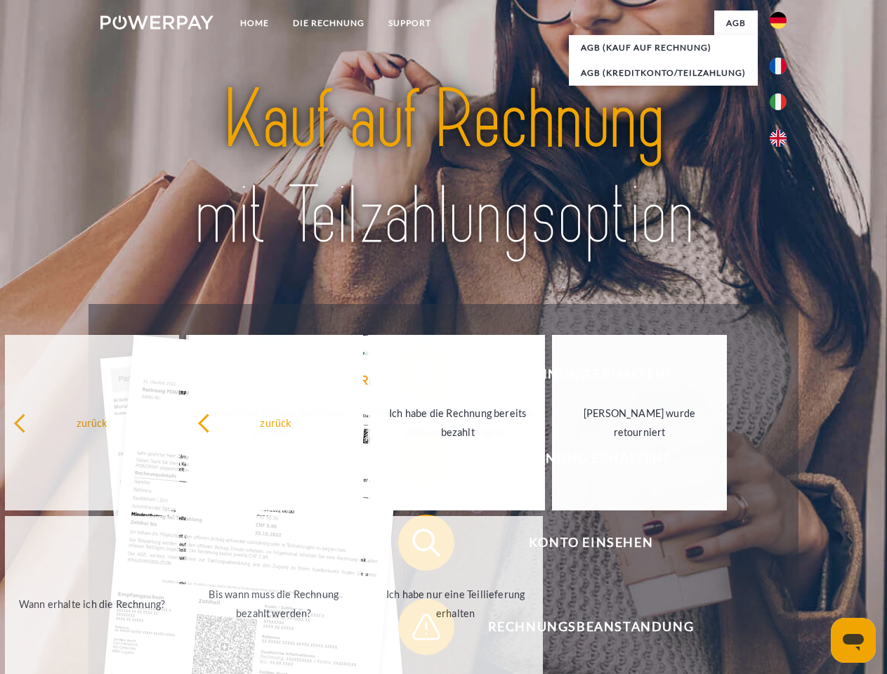 The image size is (887, 674). Describe the element at coordinates (663, 48) in the screenshot. I see `a: AGB (Kauf auf Rechnung)` at that location.